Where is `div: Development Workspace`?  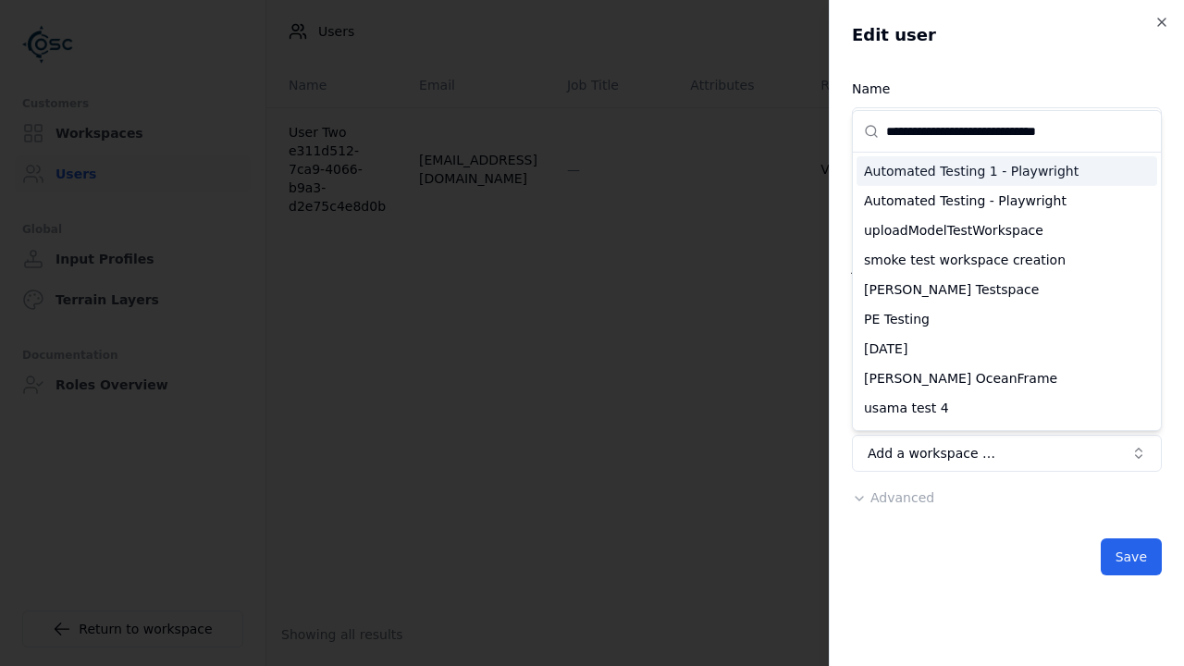
div: Development Workspace is located at coordinates (1006, 437).